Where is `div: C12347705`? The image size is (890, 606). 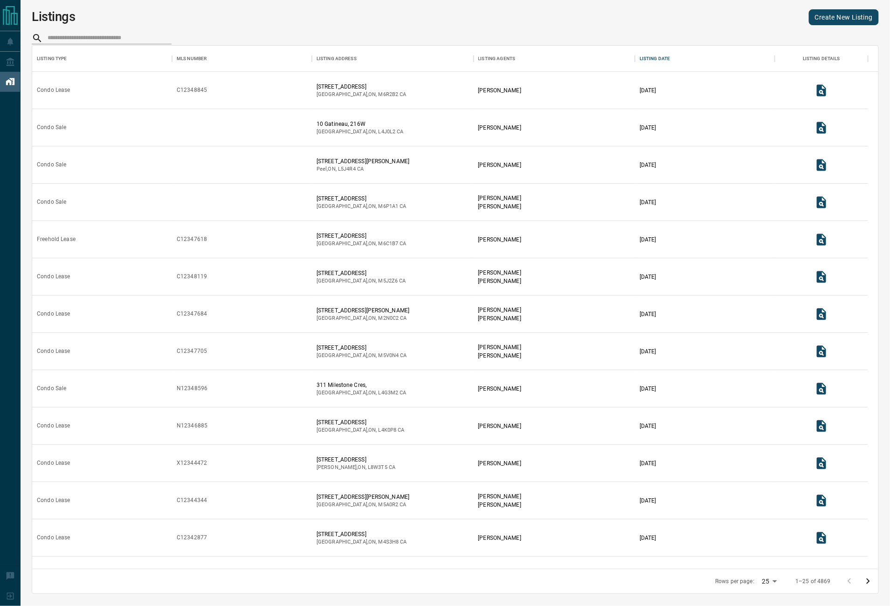
div: C12347705 is located at coordinates (192, 351).